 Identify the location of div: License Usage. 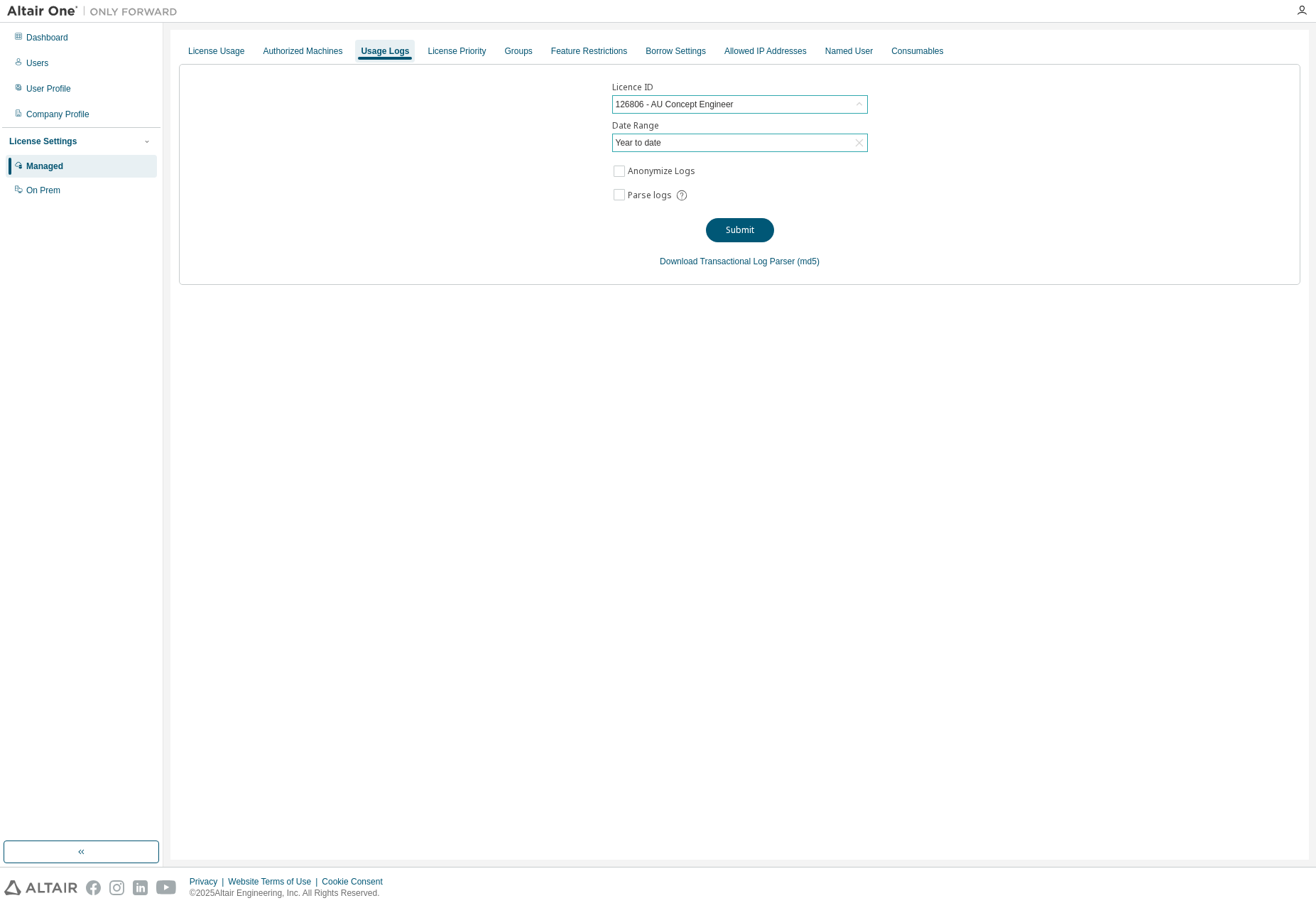
(216, 51).